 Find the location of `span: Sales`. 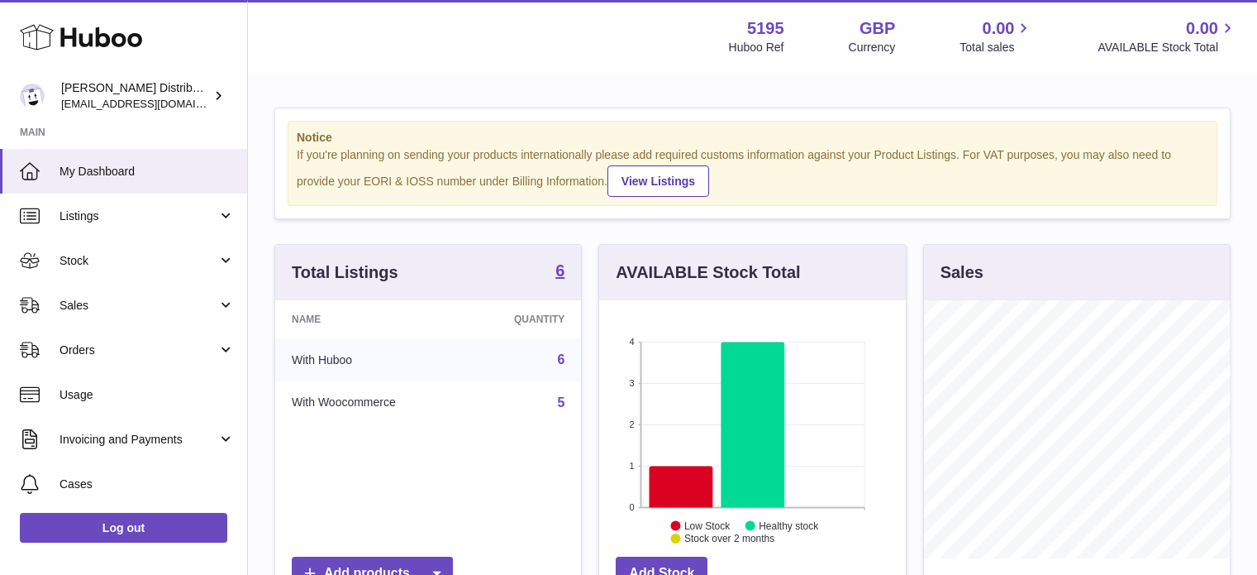

span: Sales is located at coordinates (138, 305).